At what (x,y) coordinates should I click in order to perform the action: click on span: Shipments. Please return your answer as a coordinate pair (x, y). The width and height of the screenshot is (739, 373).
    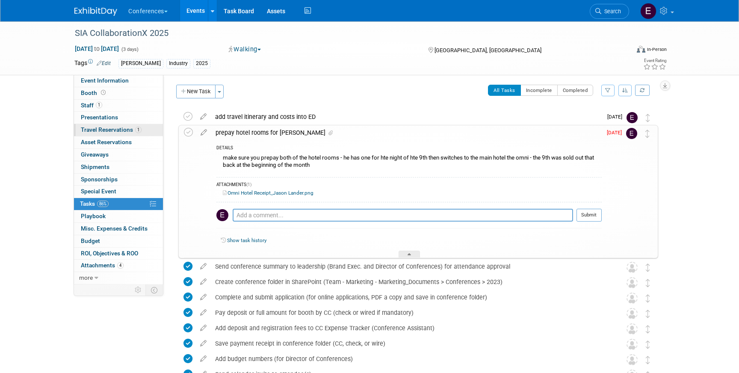
    Looking at the image, I should click on (95, 167).